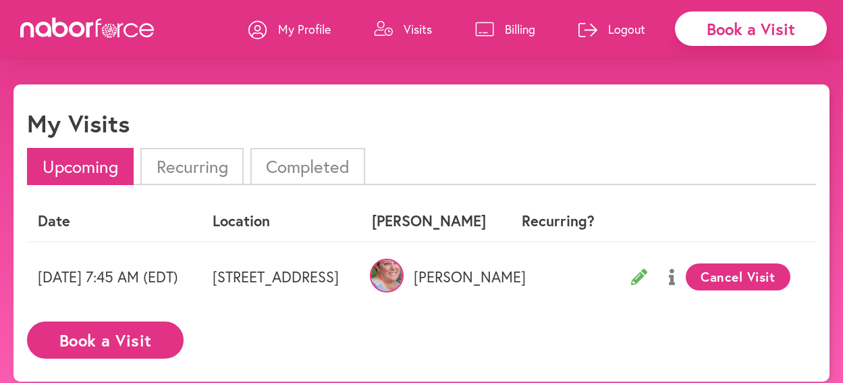 The height and width of the screenshot is (383, 843). I want to click on a: Billing, so click(505, 29).